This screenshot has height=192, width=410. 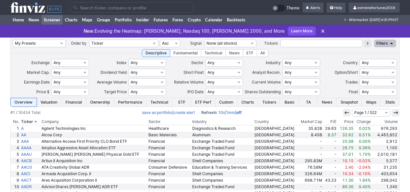 What do you see at coordinates (301, 31) in the screenshot?
I see `a: Learn More` at bounding box center [301, 31].